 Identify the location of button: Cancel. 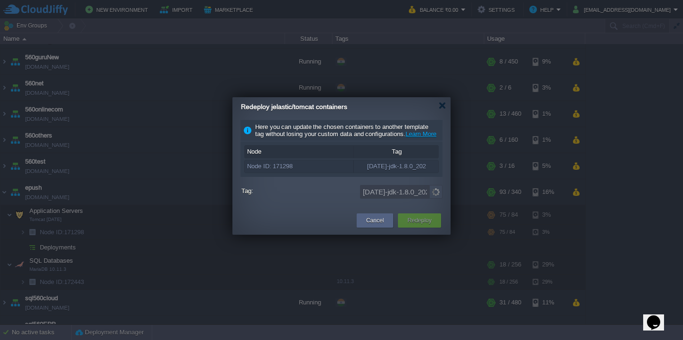
(375, 221).